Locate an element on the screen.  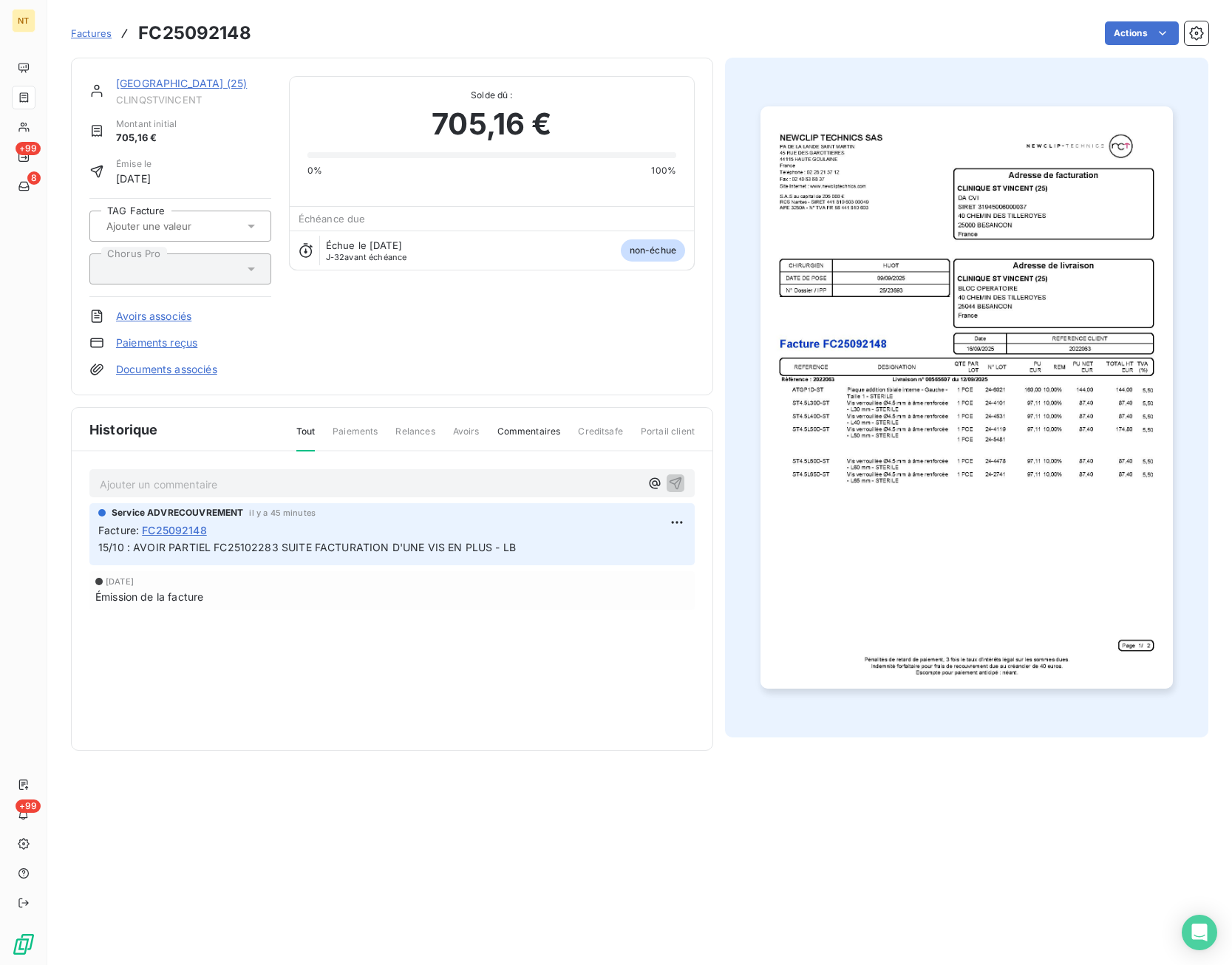
span: 8 is located at coordinates (34, 178).